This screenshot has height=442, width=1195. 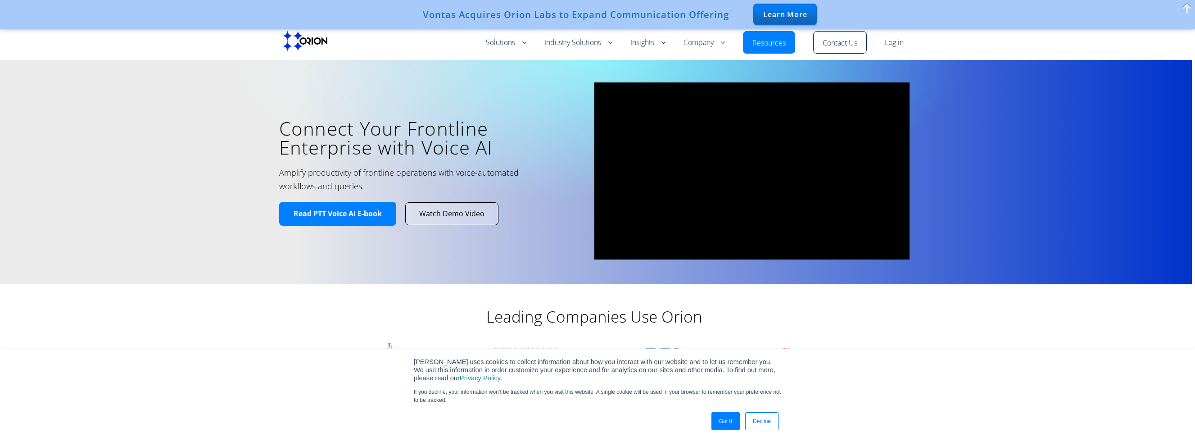 I want to click on a: Watch Demo Video, so click(x=452, y=213).